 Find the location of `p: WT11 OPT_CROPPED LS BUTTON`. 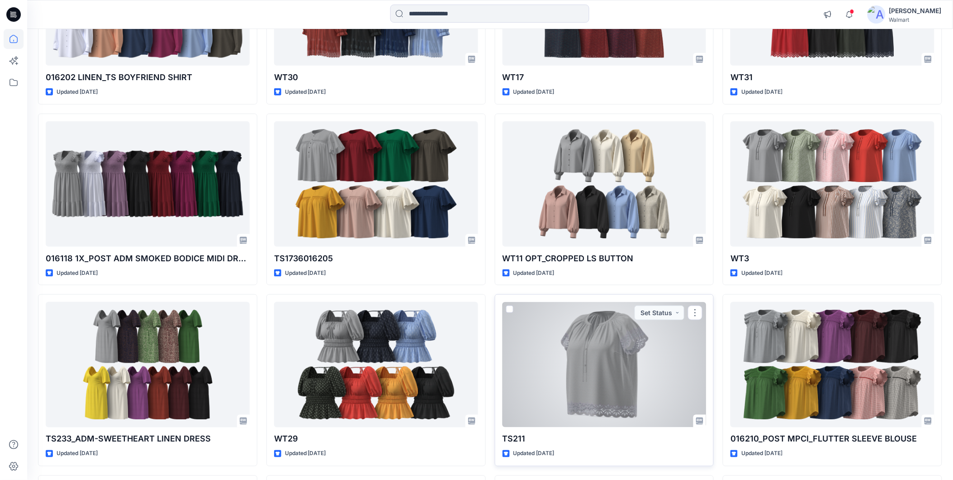

p: WT11 OPT_CROPPED LS BUTTON is located at coordinates (605, 258).